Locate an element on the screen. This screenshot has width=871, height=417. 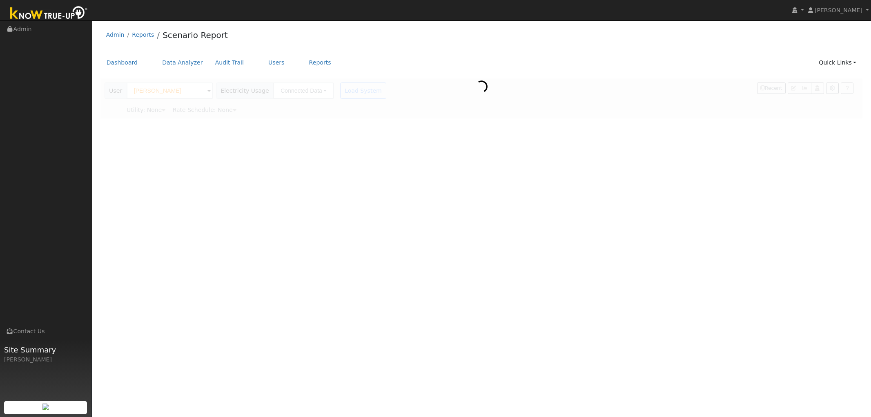
a: Scenario Report is located at coordinates (195, 35).